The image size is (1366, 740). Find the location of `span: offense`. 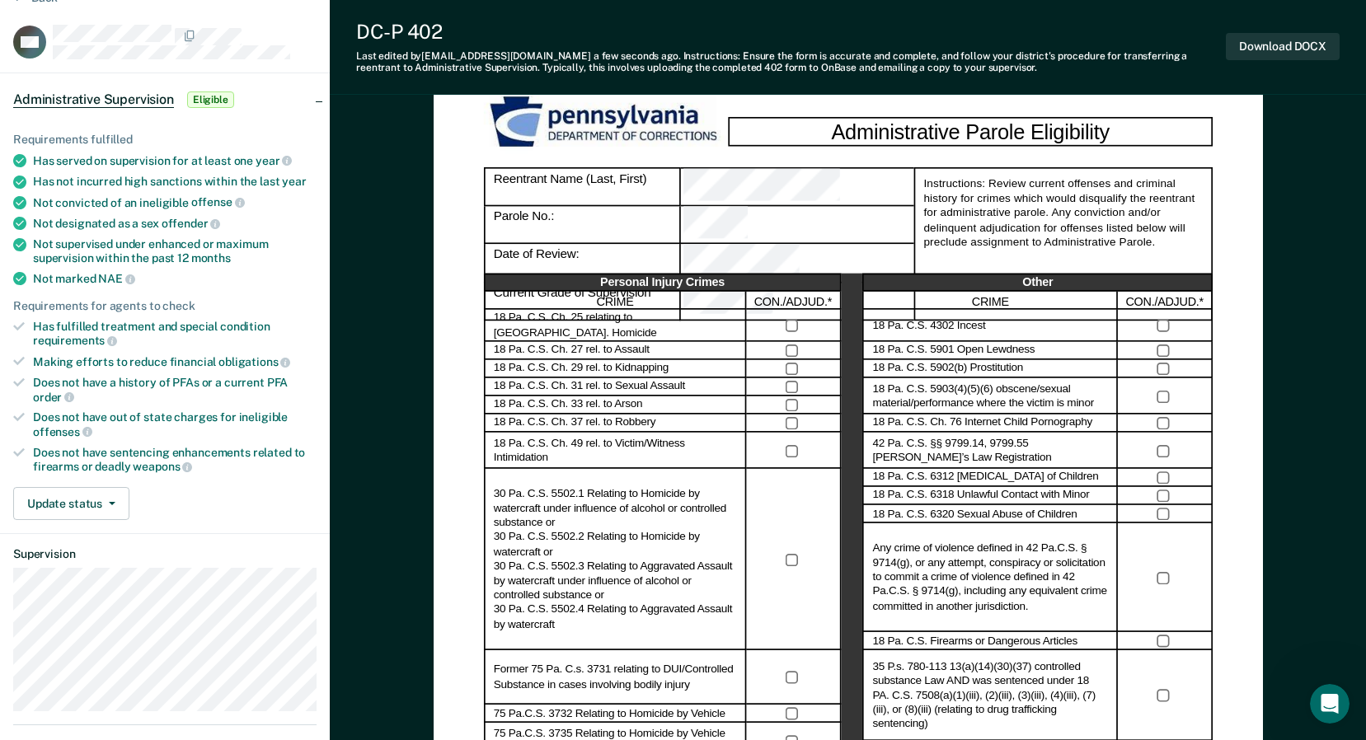

span: offense is located at coordinates (218, 202).